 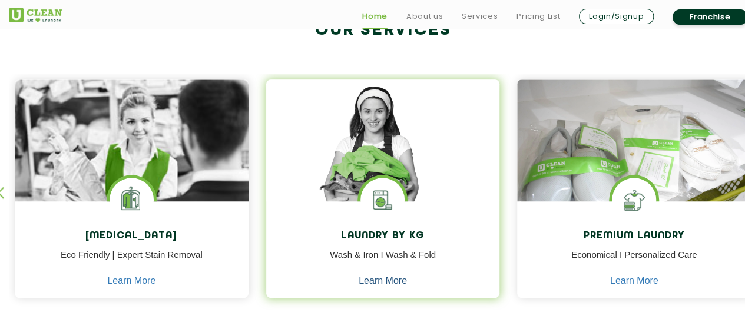 I want to click on a: Login/Signup, so click(x=616, y=16).